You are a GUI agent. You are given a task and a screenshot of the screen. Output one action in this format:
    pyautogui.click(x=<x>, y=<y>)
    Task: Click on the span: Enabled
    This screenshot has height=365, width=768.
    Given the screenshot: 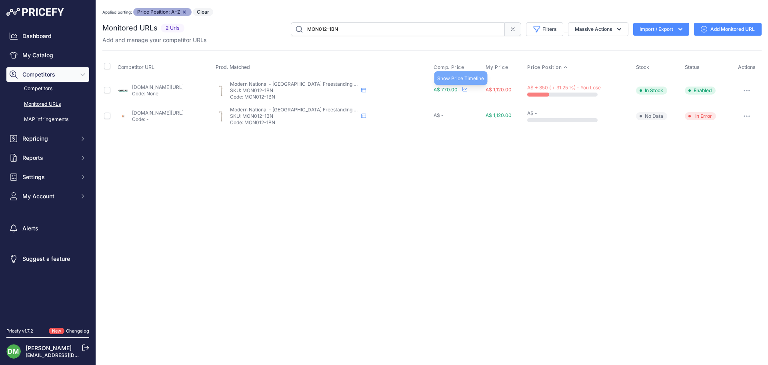 What is the action you would take?
    pyautogui.click(x=700, y=90)
    